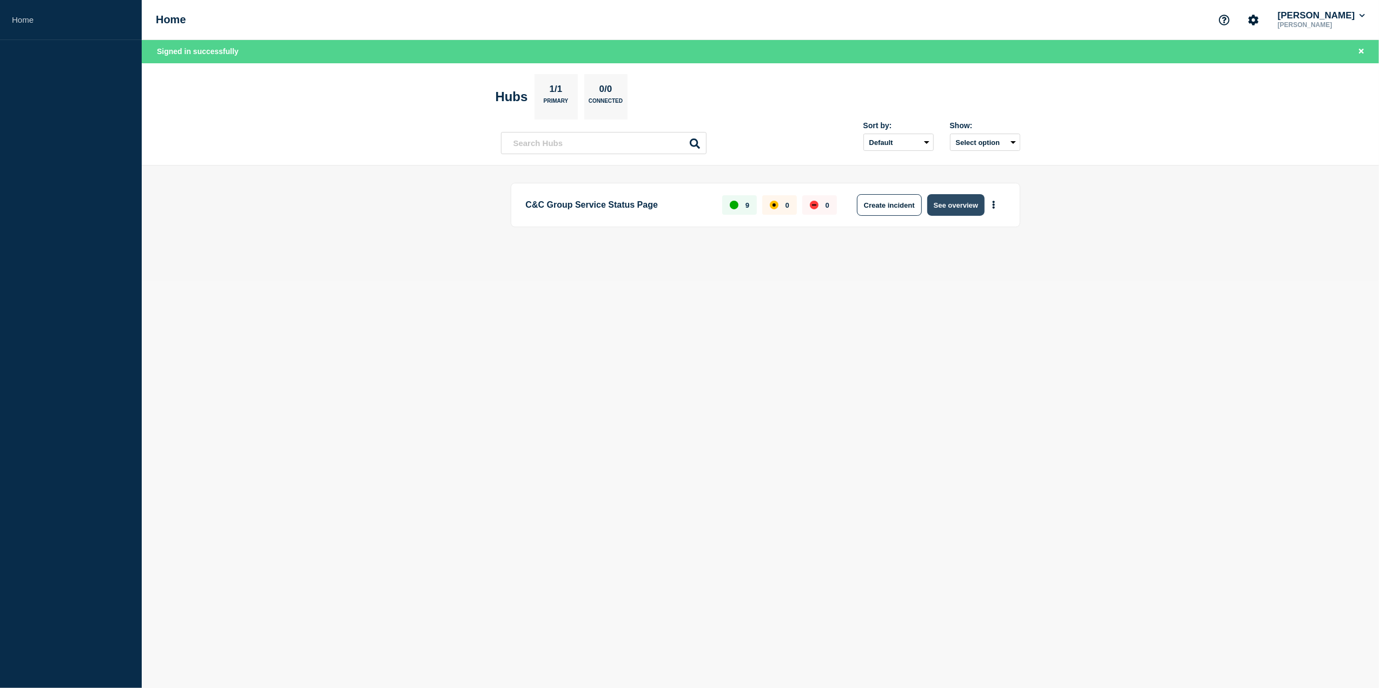 This screenshot has height=688, width=1379. I want to click on h1: Home, so click(171, 19).